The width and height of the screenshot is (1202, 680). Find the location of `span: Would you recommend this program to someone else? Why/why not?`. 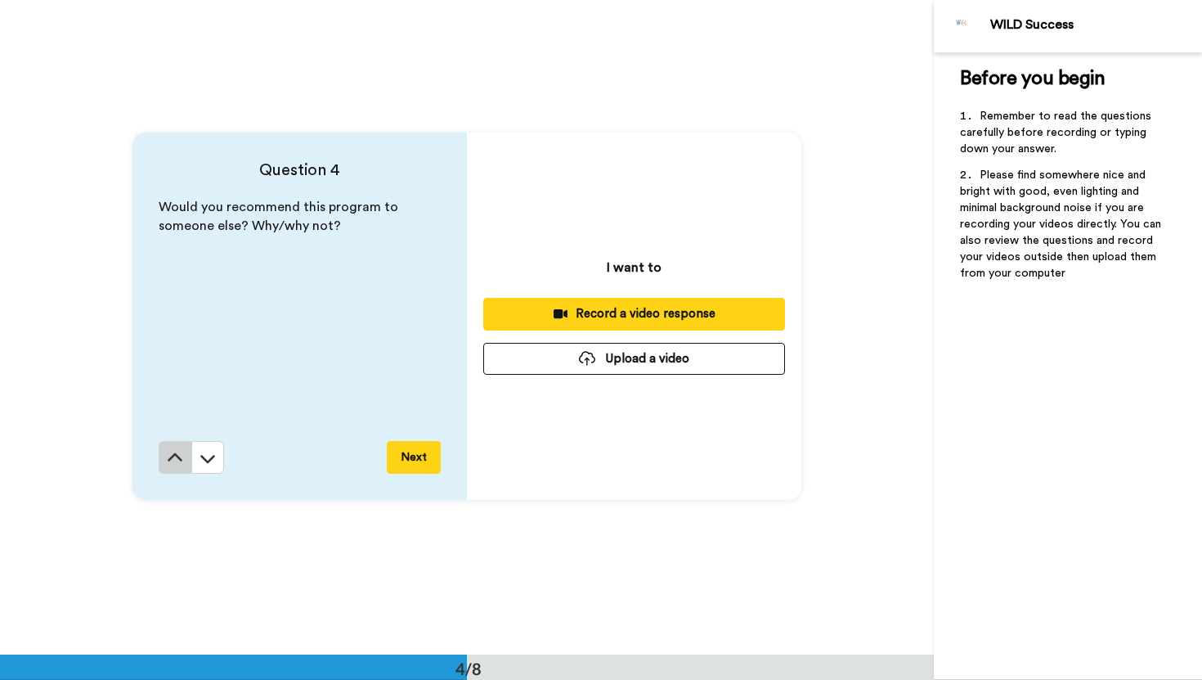

span: Would you recommend this program to someone else? Why/why not? is located at coordinates (280, 216).